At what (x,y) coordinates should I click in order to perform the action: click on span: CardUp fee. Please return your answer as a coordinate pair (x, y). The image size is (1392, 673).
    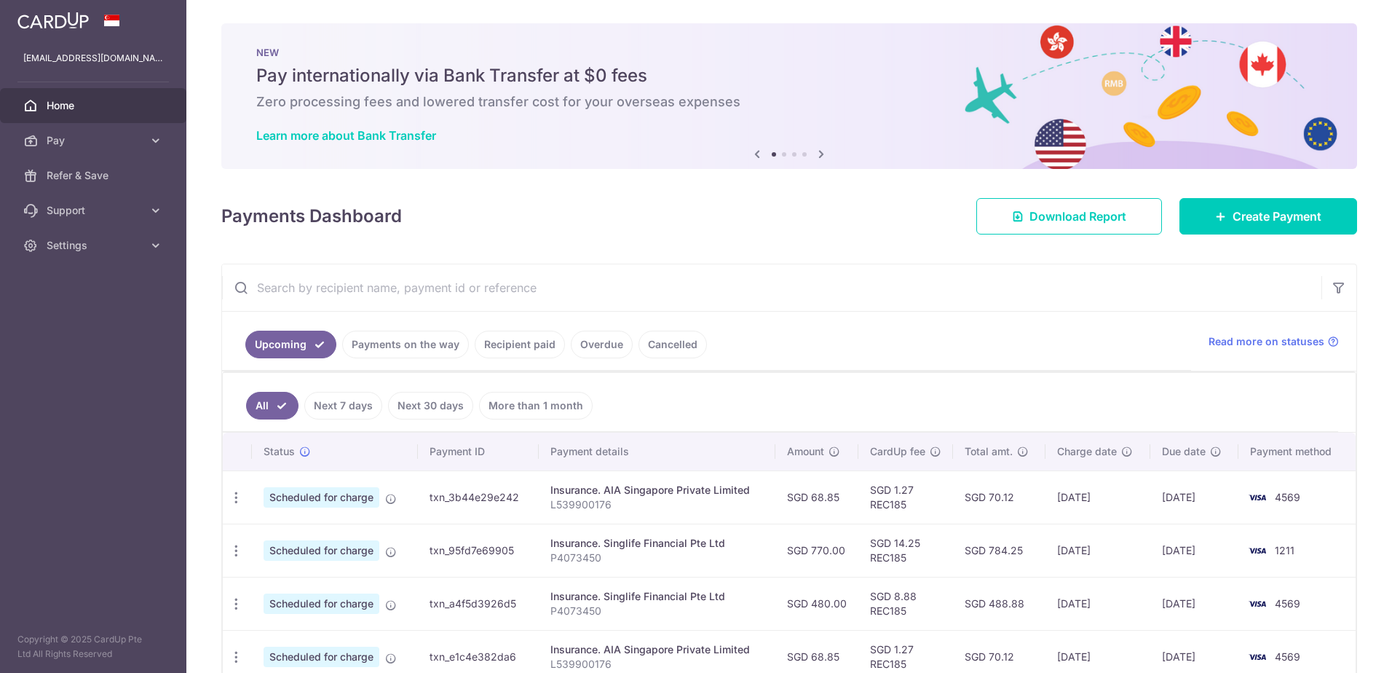
    Looking at the image, I should click on (898, 451).